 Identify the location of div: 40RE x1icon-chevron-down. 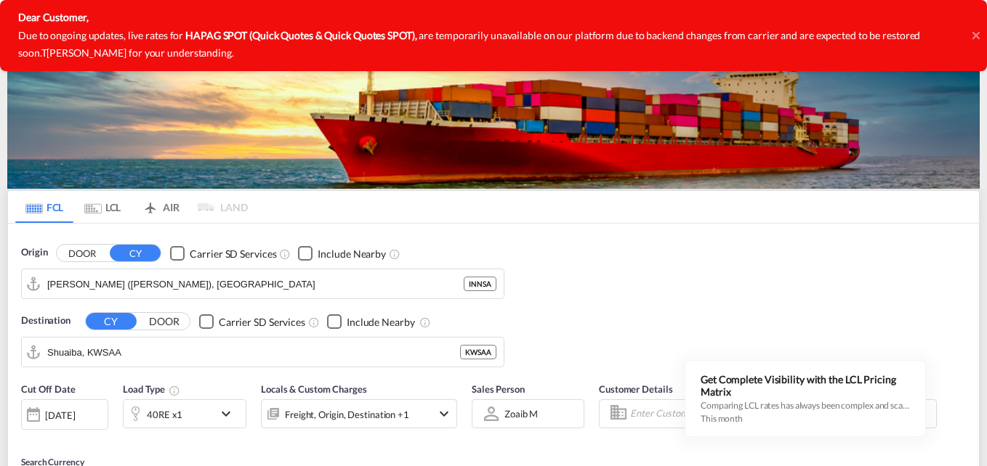
(185, 414).